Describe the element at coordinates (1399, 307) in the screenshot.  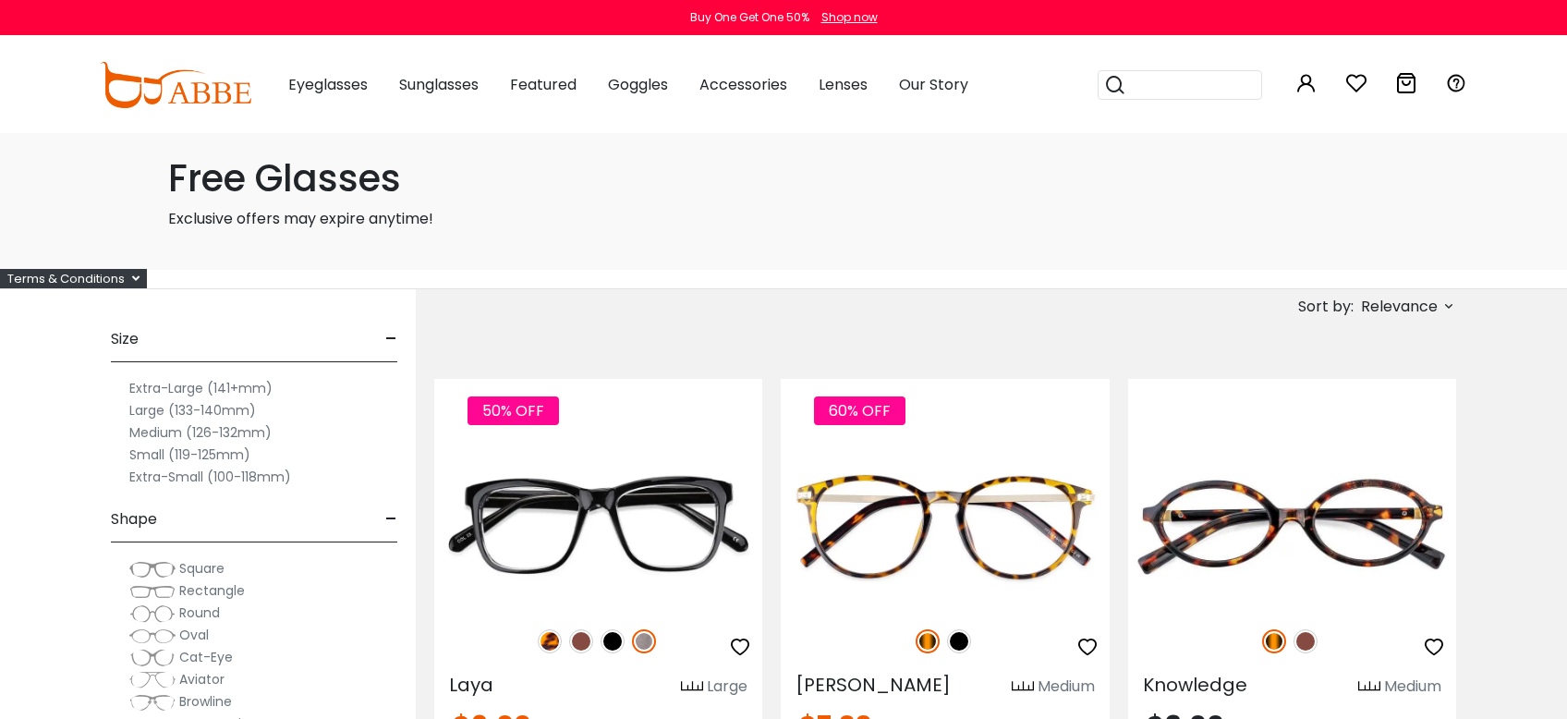
I see `span: Relevance` at that location.